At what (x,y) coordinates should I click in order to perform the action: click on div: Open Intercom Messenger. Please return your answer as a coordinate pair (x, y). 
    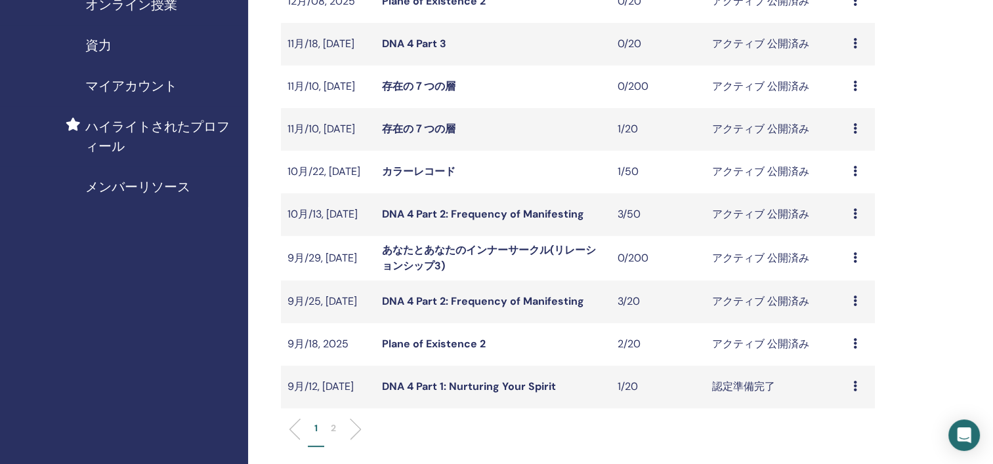
    Looking at the image, I should click on (964, 436).